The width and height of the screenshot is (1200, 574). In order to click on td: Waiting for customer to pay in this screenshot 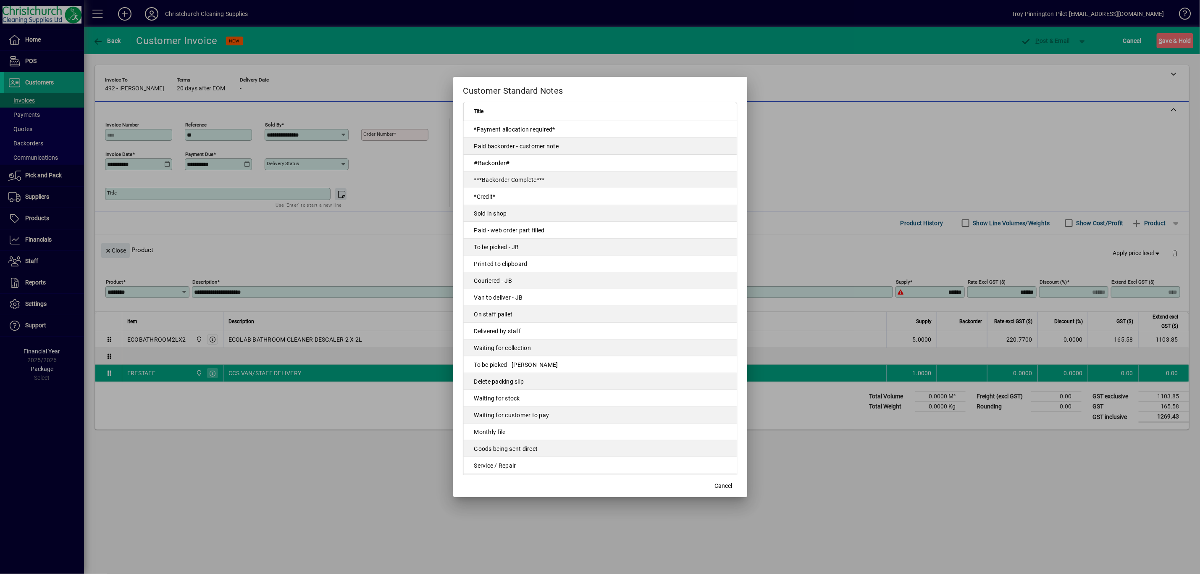, I will do `click(600, 415)`.